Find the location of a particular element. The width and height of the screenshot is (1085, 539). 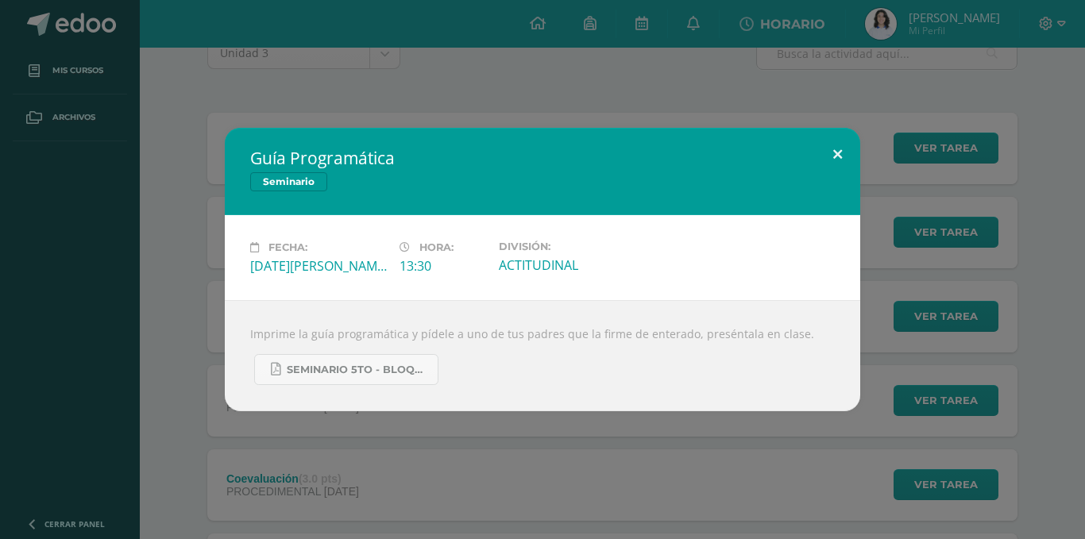

span: Seminario 5to - Bloque 3 - 2025.pdf is located at coordinates (358, 370).